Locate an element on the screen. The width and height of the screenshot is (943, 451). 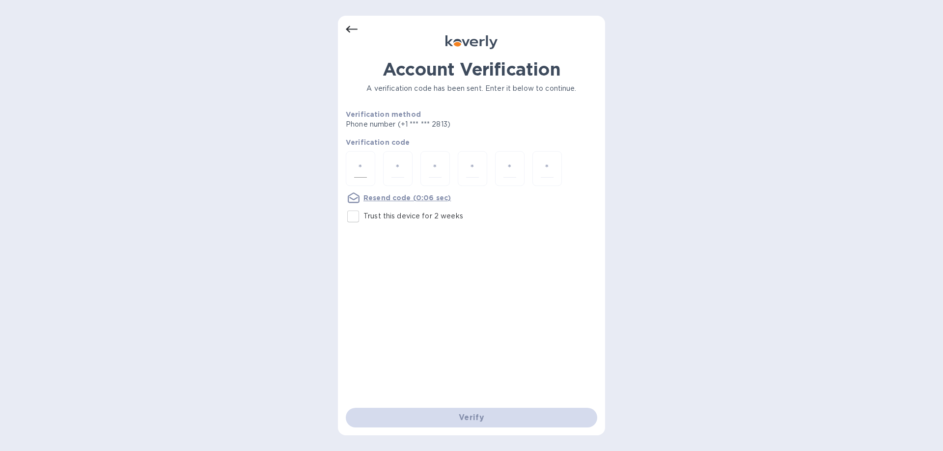
b: Verification method is located at coordinates (383, 114).